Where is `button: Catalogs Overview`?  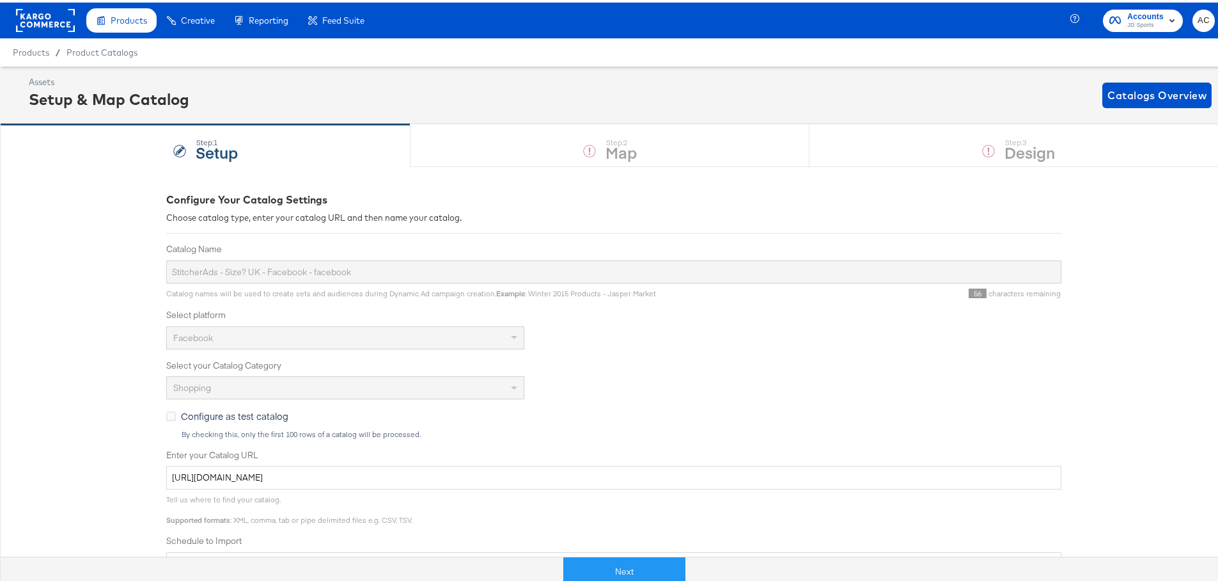 button: Catalogs Overview is located at coordinates (1157, 93).